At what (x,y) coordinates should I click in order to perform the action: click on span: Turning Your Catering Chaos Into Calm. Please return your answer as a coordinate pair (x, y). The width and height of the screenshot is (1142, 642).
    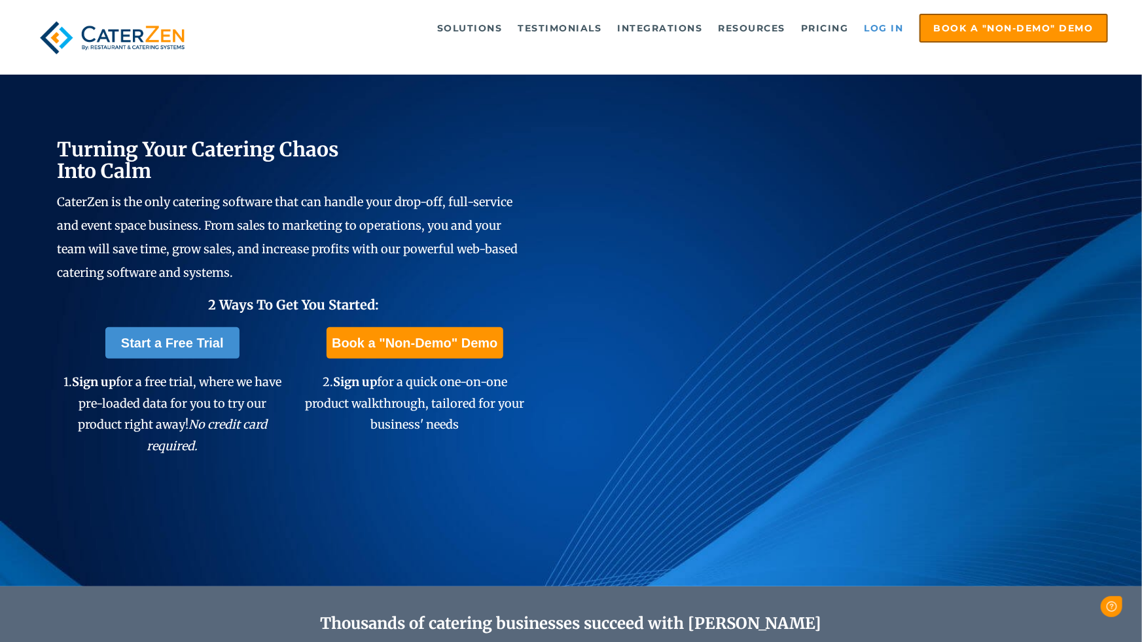
    Looking at the image, I should click on (198, 160).